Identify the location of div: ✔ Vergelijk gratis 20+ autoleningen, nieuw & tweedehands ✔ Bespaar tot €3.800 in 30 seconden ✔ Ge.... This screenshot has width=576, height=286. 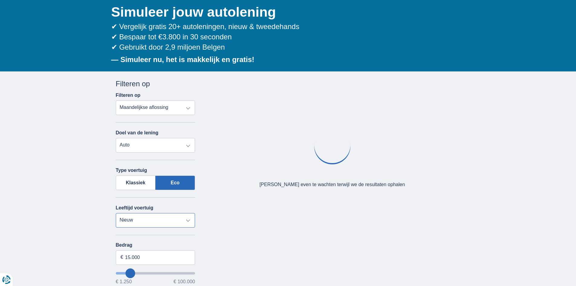
(286, 37).